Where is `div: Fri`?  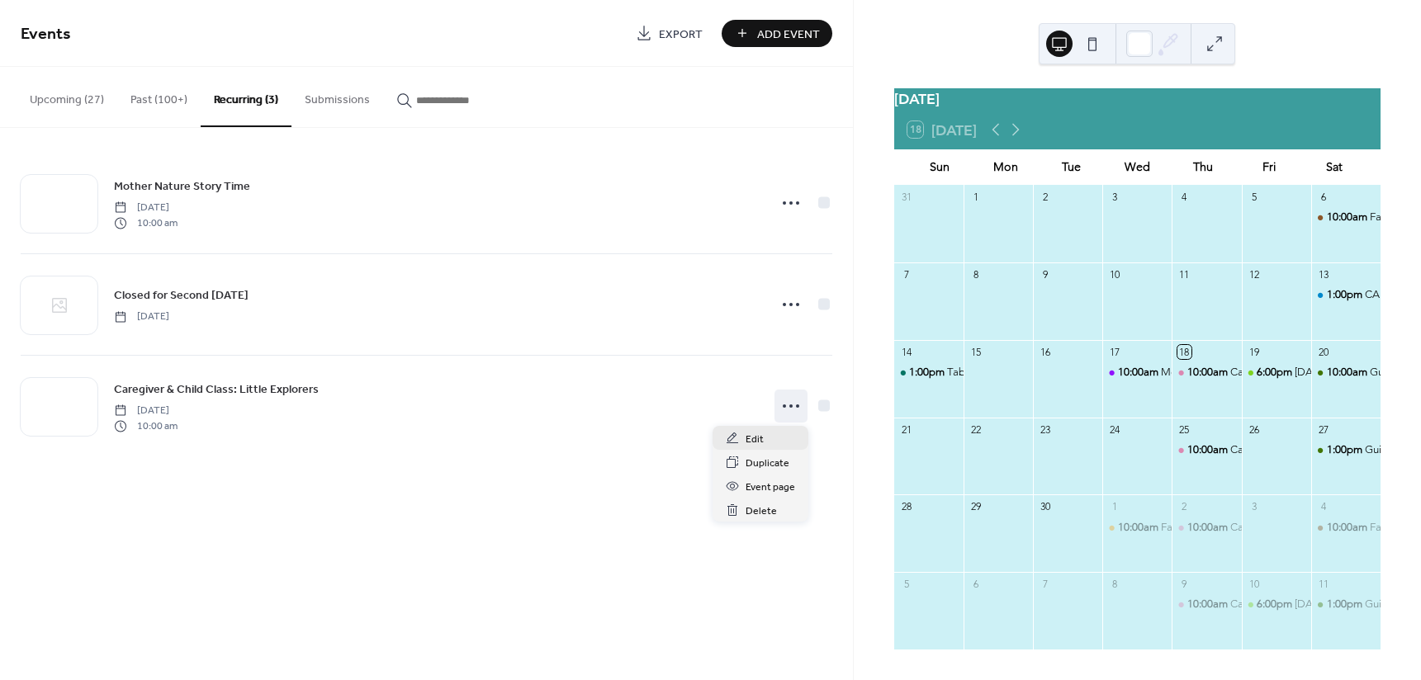 div: Fri is located at coordinates (1269, 167).